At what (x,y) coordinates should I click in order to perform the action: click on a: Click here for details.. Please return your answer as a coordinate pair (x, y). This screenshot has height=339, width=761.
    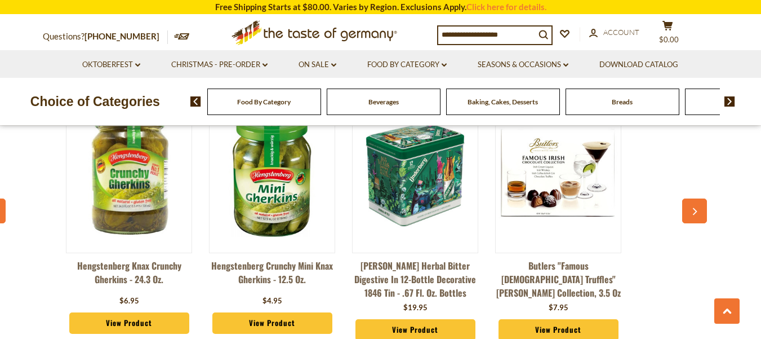
    Looking at the image, I should click on (507, 7).